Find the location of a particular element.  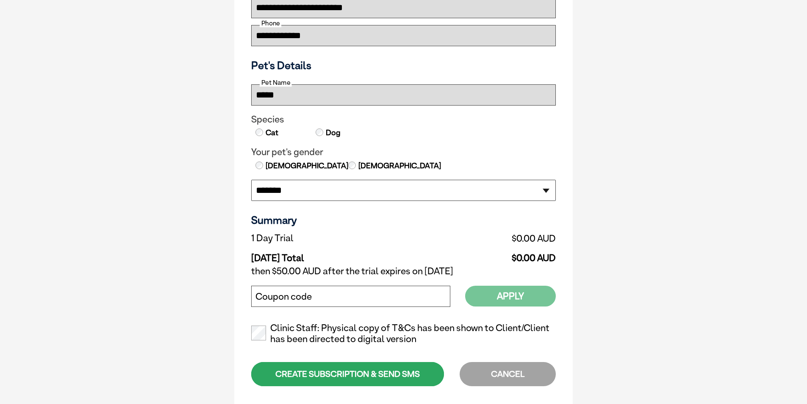

h3: Summary is located at coordinates (403, 220).